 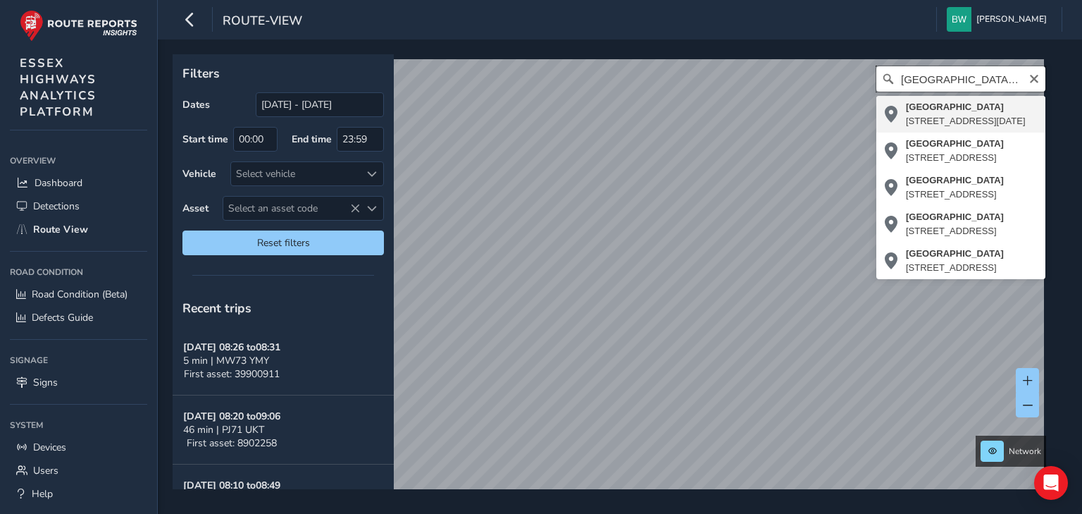 I want to click on a: Road Condition (Beta), so click(x=78, y=294).